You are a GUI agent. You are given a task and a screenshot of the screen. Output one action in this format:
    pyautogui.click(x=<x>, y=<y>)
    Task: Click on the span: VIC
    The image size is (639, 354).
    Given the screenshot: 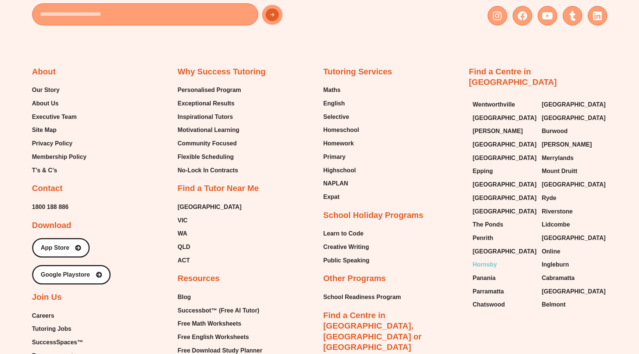 What is the action you would take?
    pyautogui.click(x=182, y=220)
    